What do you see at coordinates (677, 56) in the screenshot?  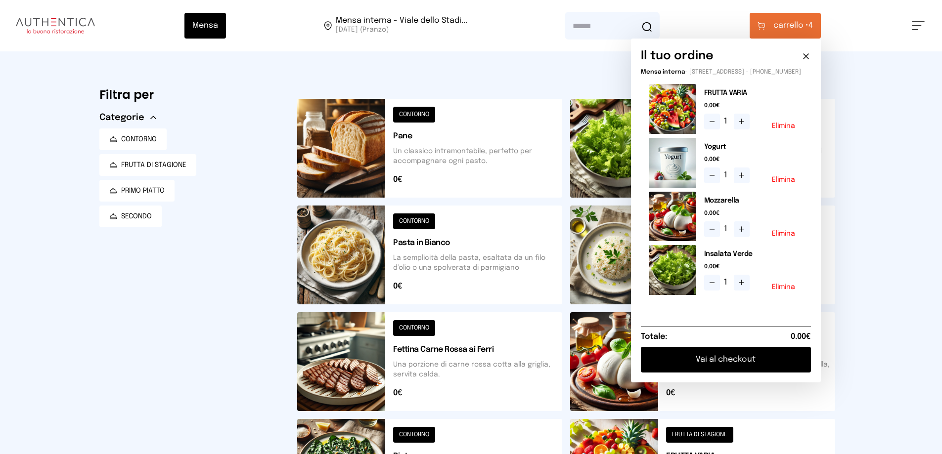 I see `h6: Il tuo ordine` at bounding box center [677, 56].